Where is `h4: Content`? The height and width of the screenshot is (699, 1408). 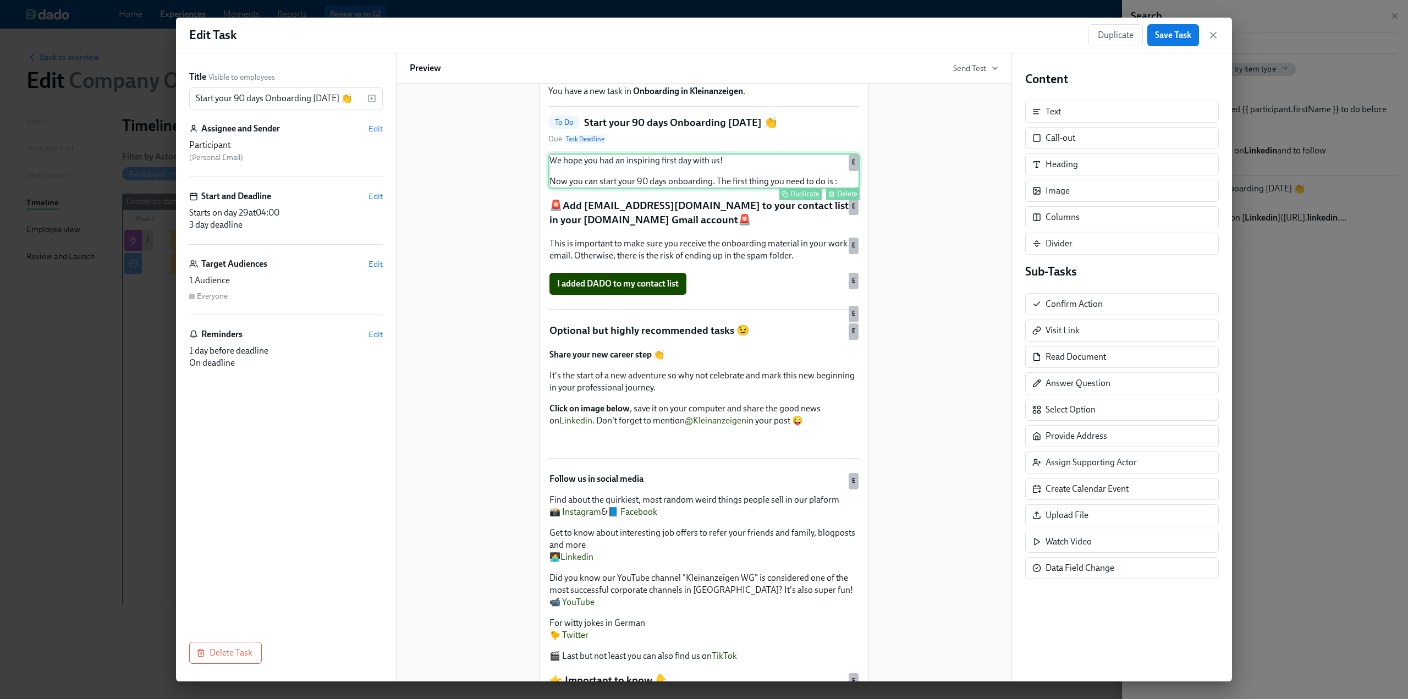 h4: Content is located at coordinates (1122, 79).